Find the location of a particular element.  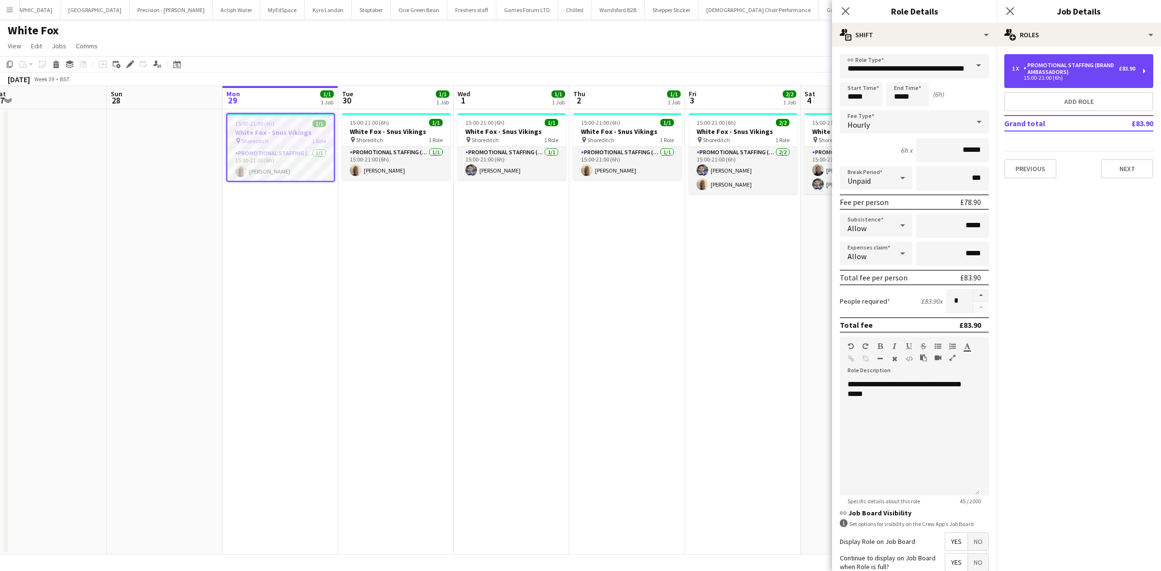

a: Jobs is located at coordinates (59, 46).